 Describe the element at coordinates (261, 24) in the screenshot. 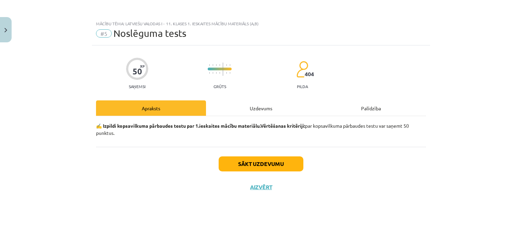

I see `div: Mācību tēma: Latviešu valodas i - 11. klases 1. ieskaites mācību materiāls (a,b)` at that location.